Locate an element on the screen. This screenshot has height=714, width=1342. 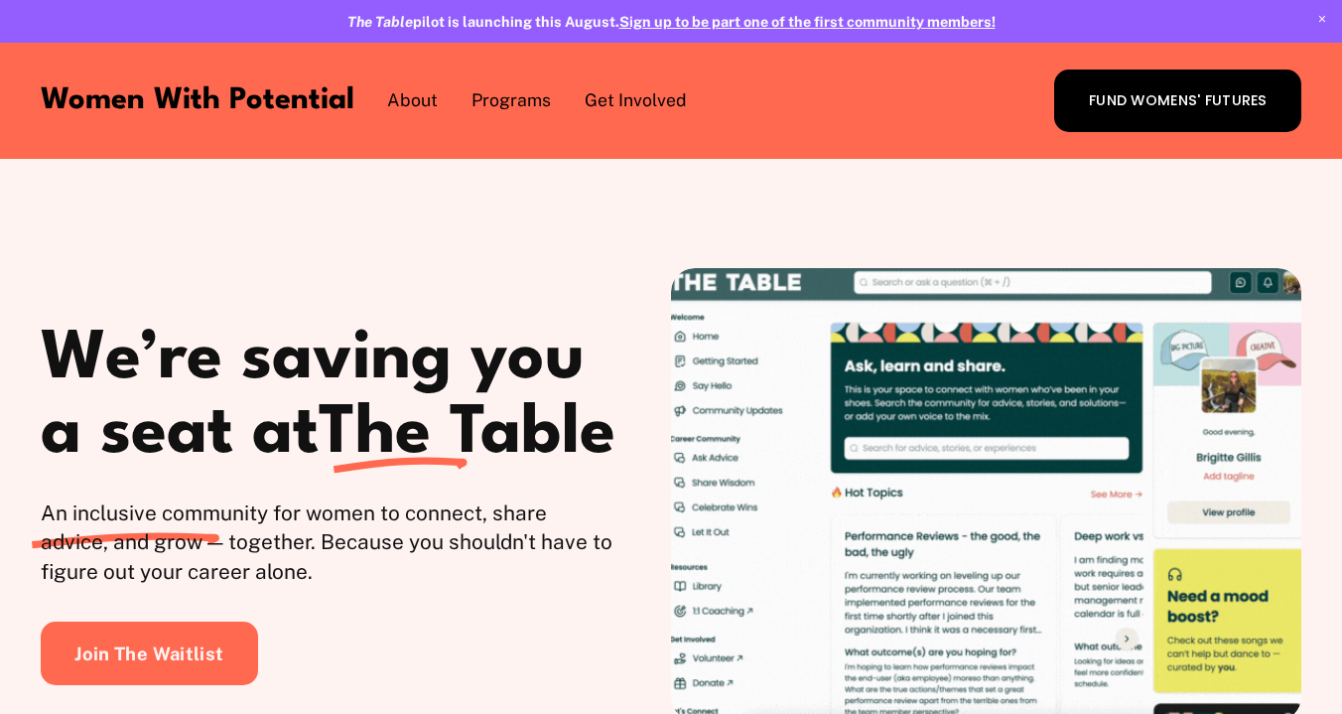
a: FUND WOMENS' FUTURES is located at coordinates (1177, 100).